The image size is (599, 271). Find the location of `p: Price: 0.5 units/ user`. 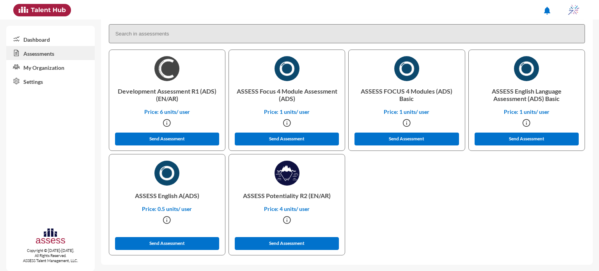

p: Price: 0.5 units/ user is located at coordinates (167, 209).